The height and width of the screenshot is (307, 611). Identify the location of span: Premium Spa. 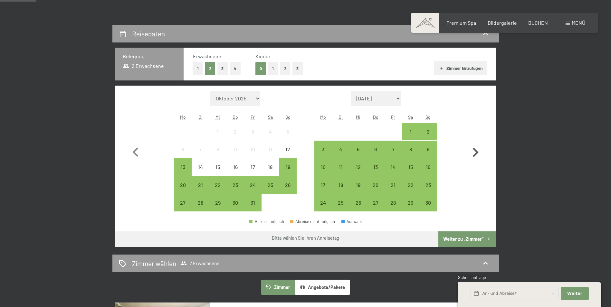
(461, 23).